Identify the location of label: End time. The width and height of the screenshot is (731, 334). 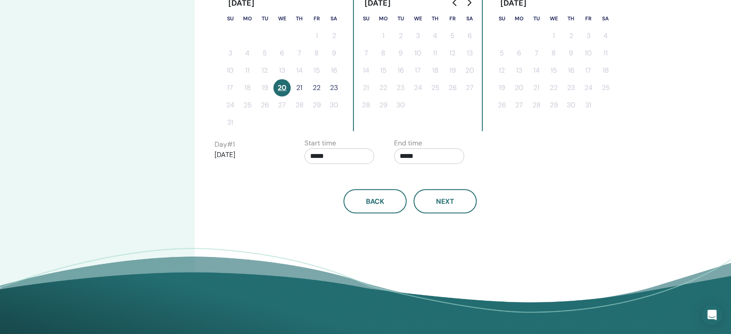
(408, 143).